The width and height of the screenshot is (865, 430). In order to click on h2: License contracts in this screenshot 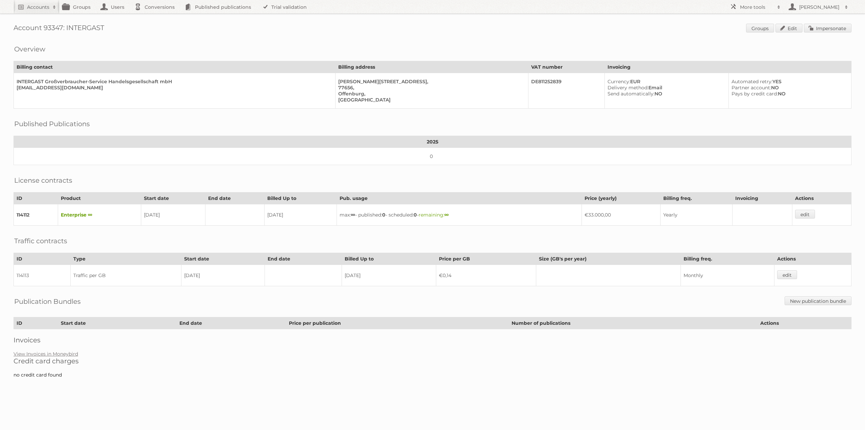, I will do `click(43, 180)`.